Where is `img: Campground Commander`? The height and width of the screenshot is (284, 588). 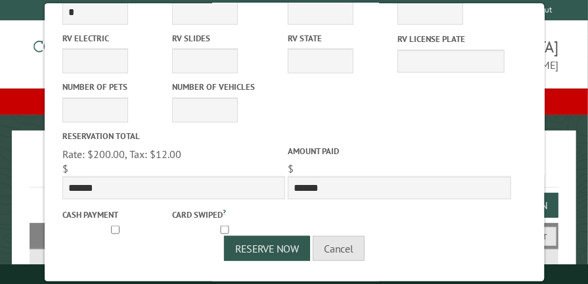 img: Campground Commander is located at coordinates (112, 51).